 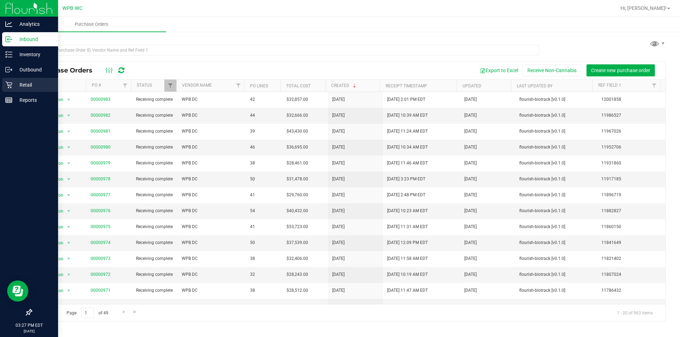 What do you see at coordinates (259, 86) in the screenshot?
I see `a: PO Lines` at bounding box center [259, 86].